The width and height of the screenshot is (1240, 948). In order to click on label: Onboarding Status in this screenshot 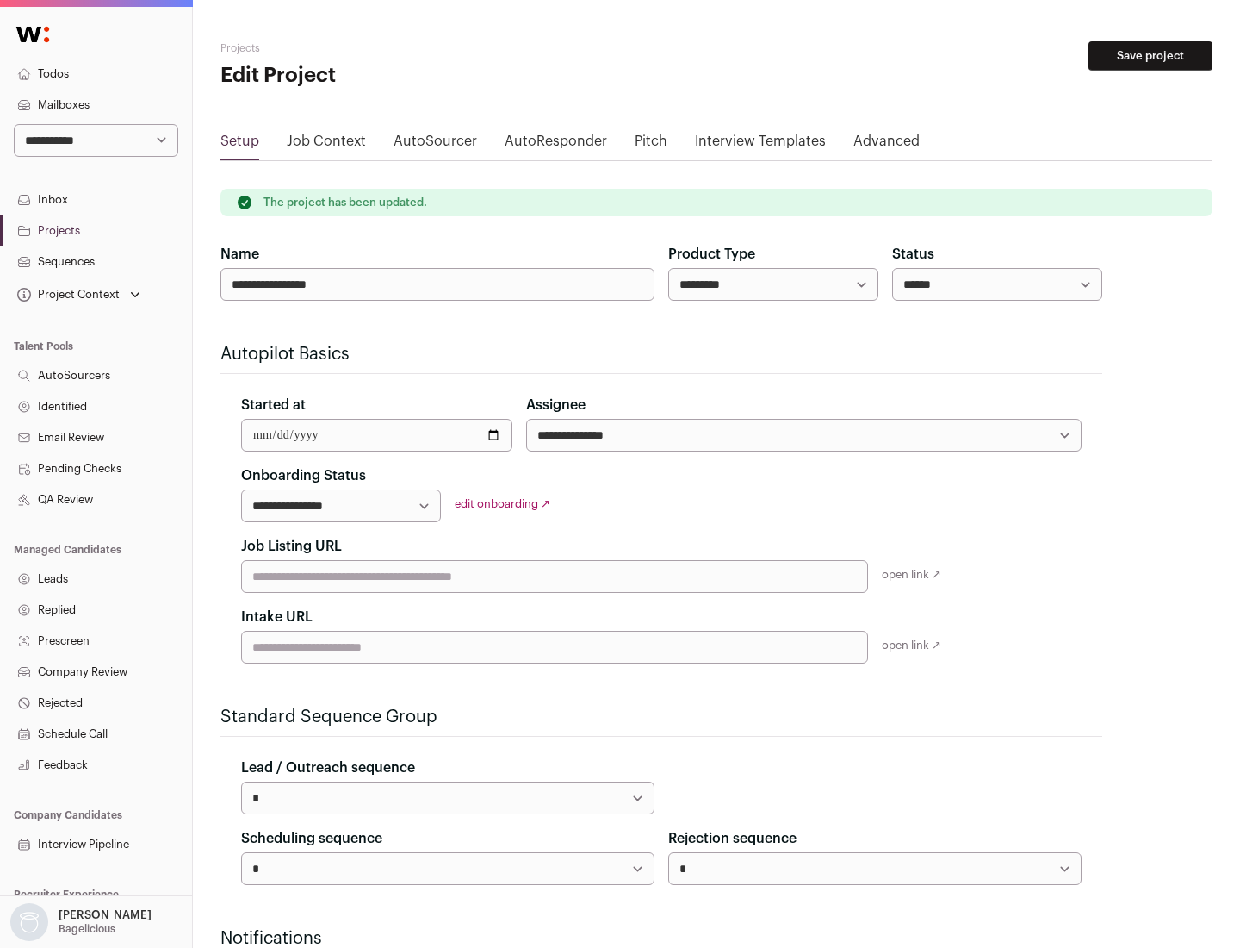, I will do `click(303, 475)`.